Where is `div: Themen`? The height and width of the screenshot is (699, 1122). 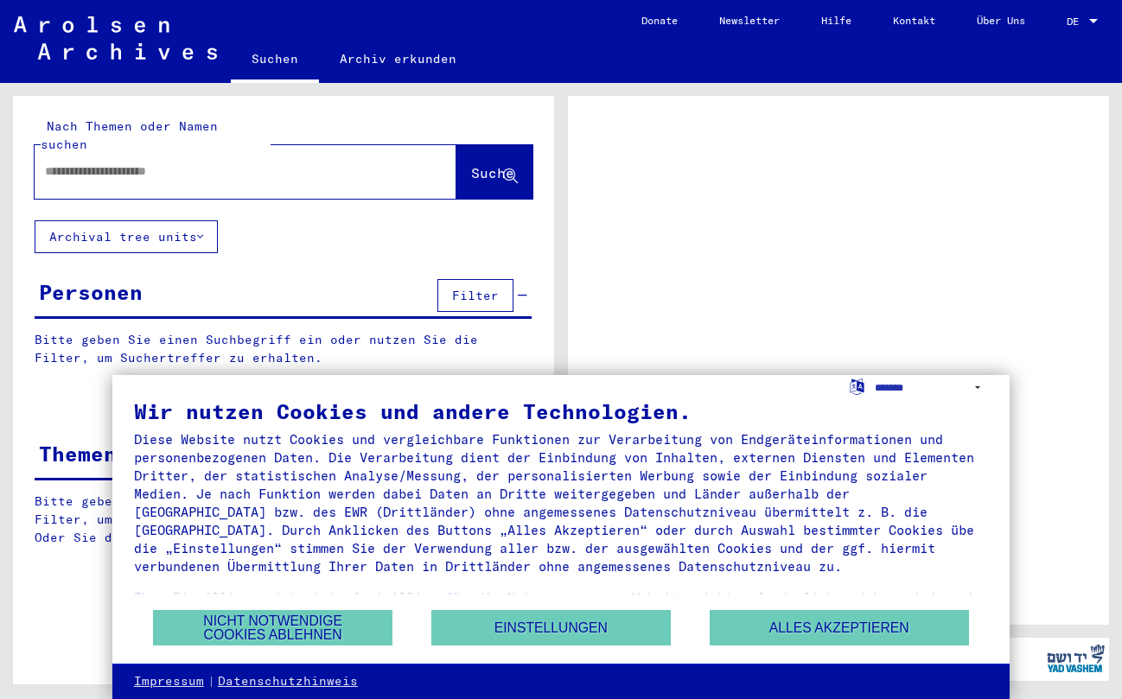
div: Themen is located at coordinates (78, 454).